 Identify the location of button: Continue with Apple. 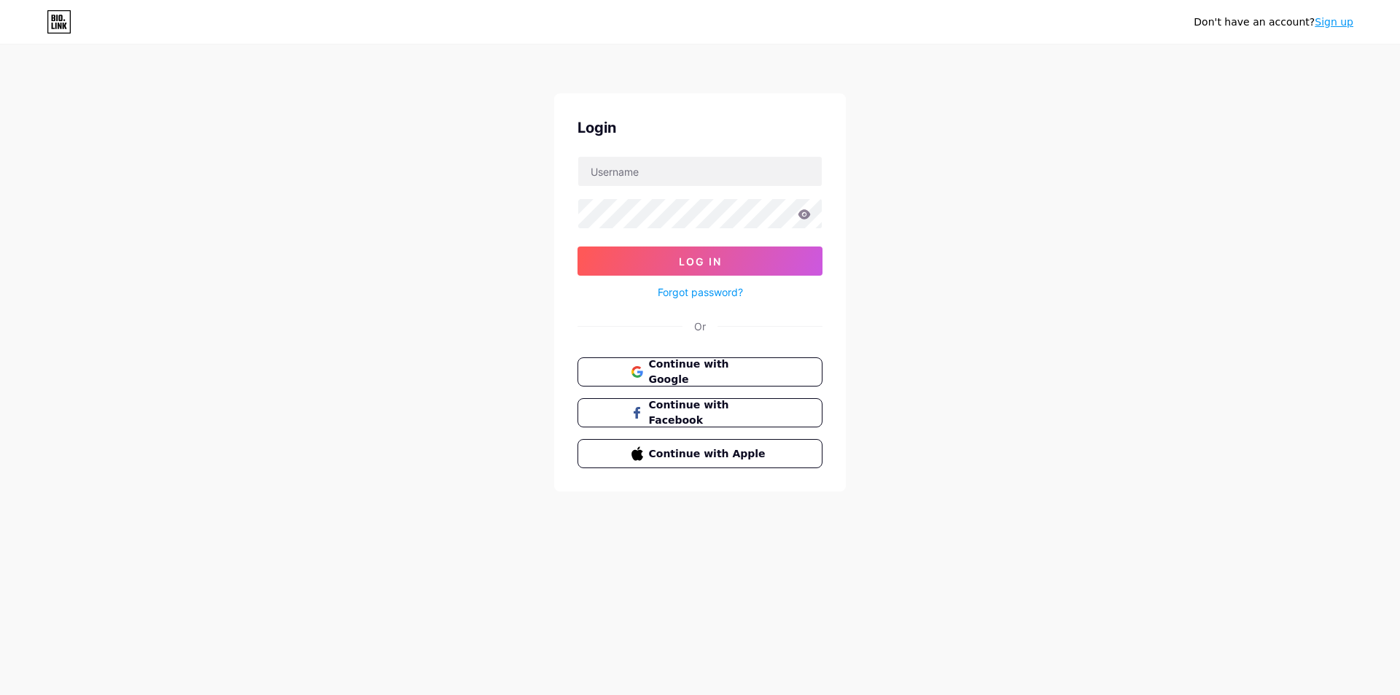
(700, 454).